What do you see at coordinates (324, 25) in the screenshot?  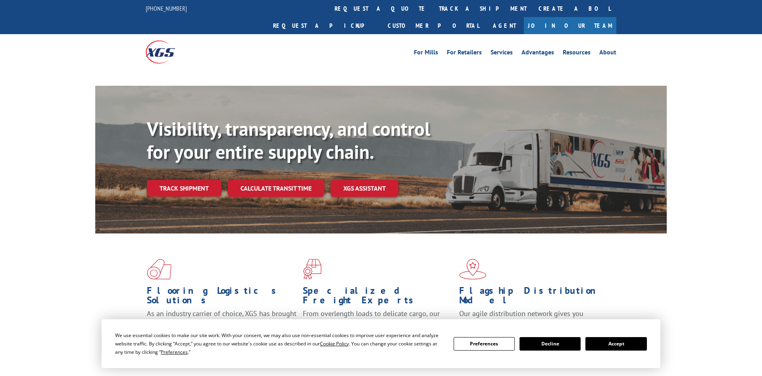 I see `a: Request a pickup` at bounding box center [324, 25].